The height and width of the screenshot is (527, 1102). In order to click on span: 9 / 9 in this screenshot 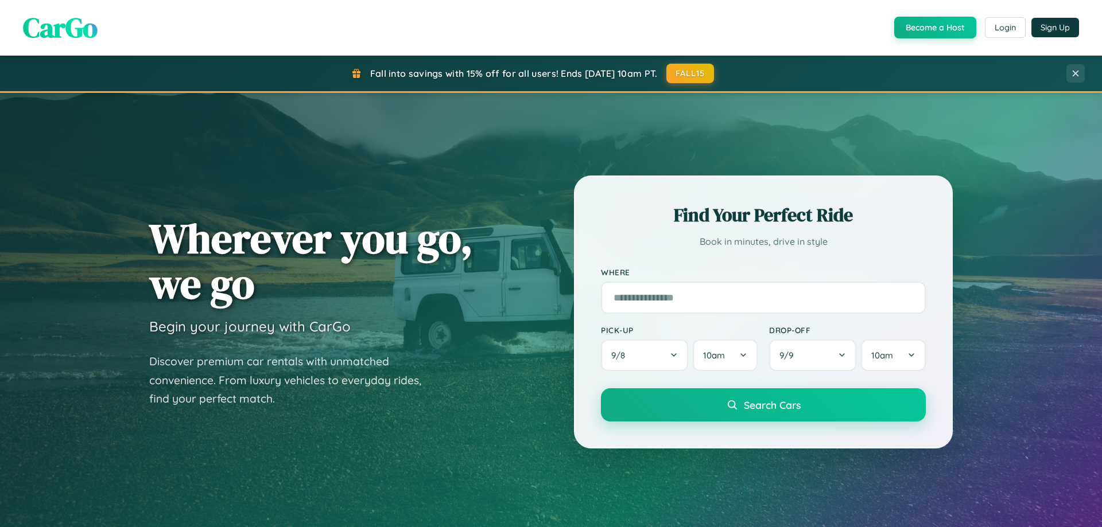, I will do `click(789, 355)`.